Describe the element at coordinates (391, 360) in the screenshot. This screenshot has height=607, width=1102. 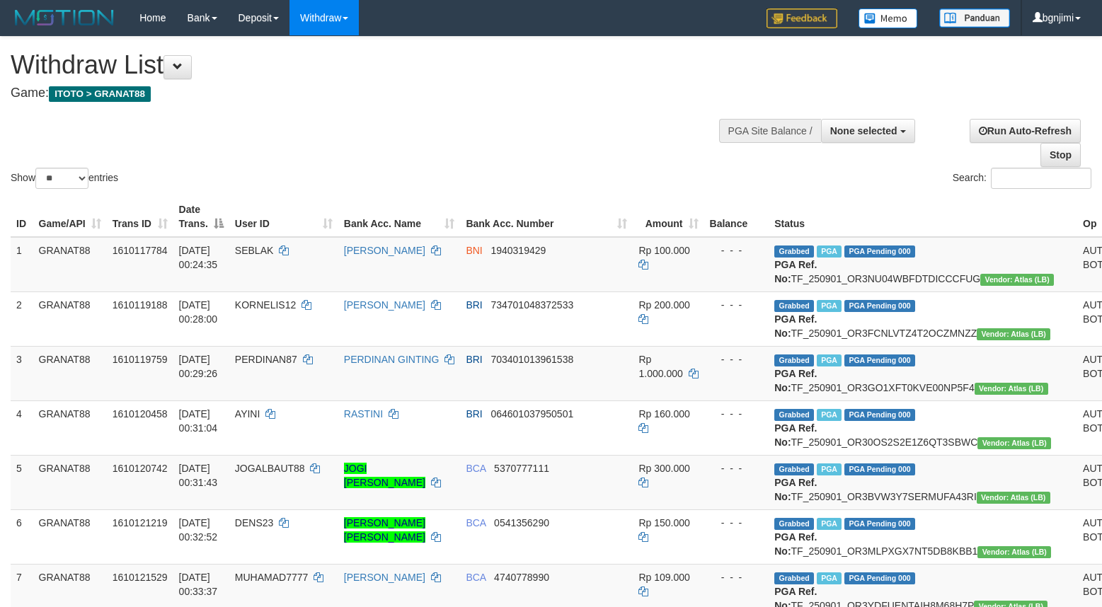
I see `a: PERDINAN GINTING` at that location.